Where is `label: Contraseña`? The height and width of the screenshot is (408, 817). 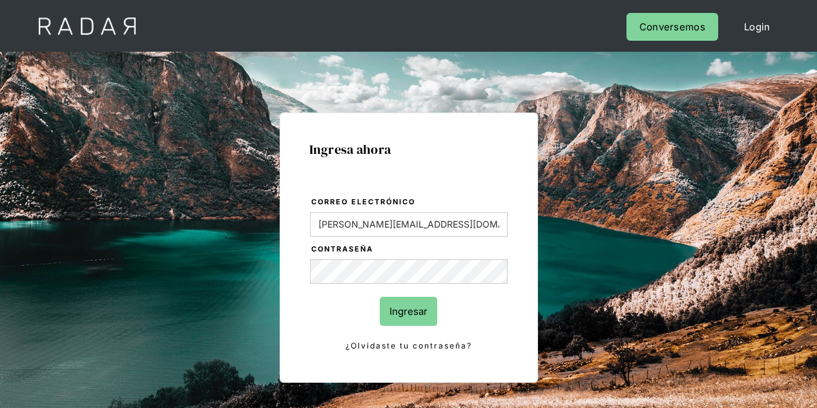
label: Contraseña is located at coordinates (410, 249).